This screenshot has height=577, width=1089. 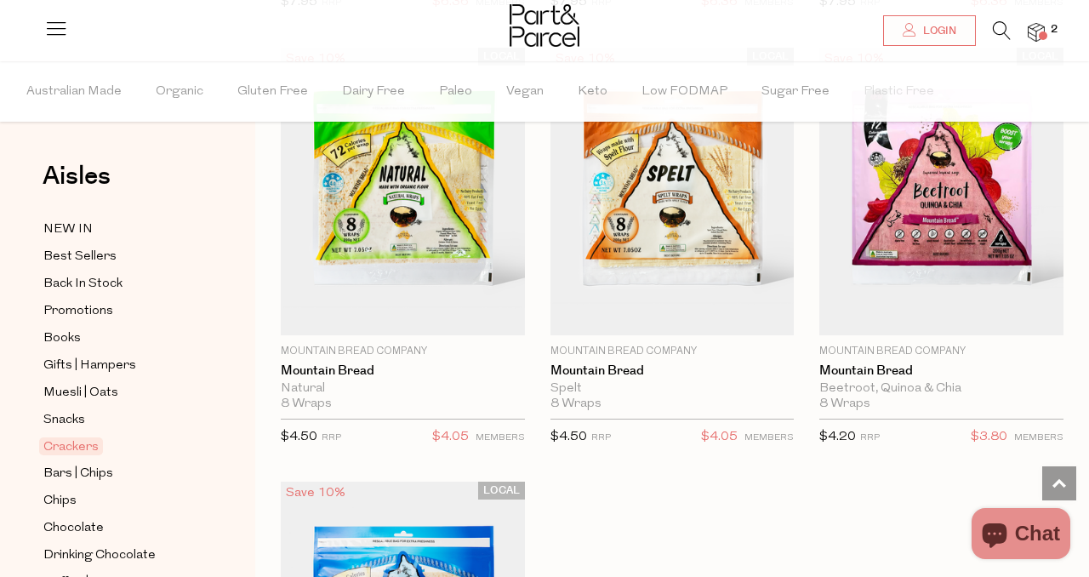 I want to click on span: Crackers, so click(x=71, y=446).